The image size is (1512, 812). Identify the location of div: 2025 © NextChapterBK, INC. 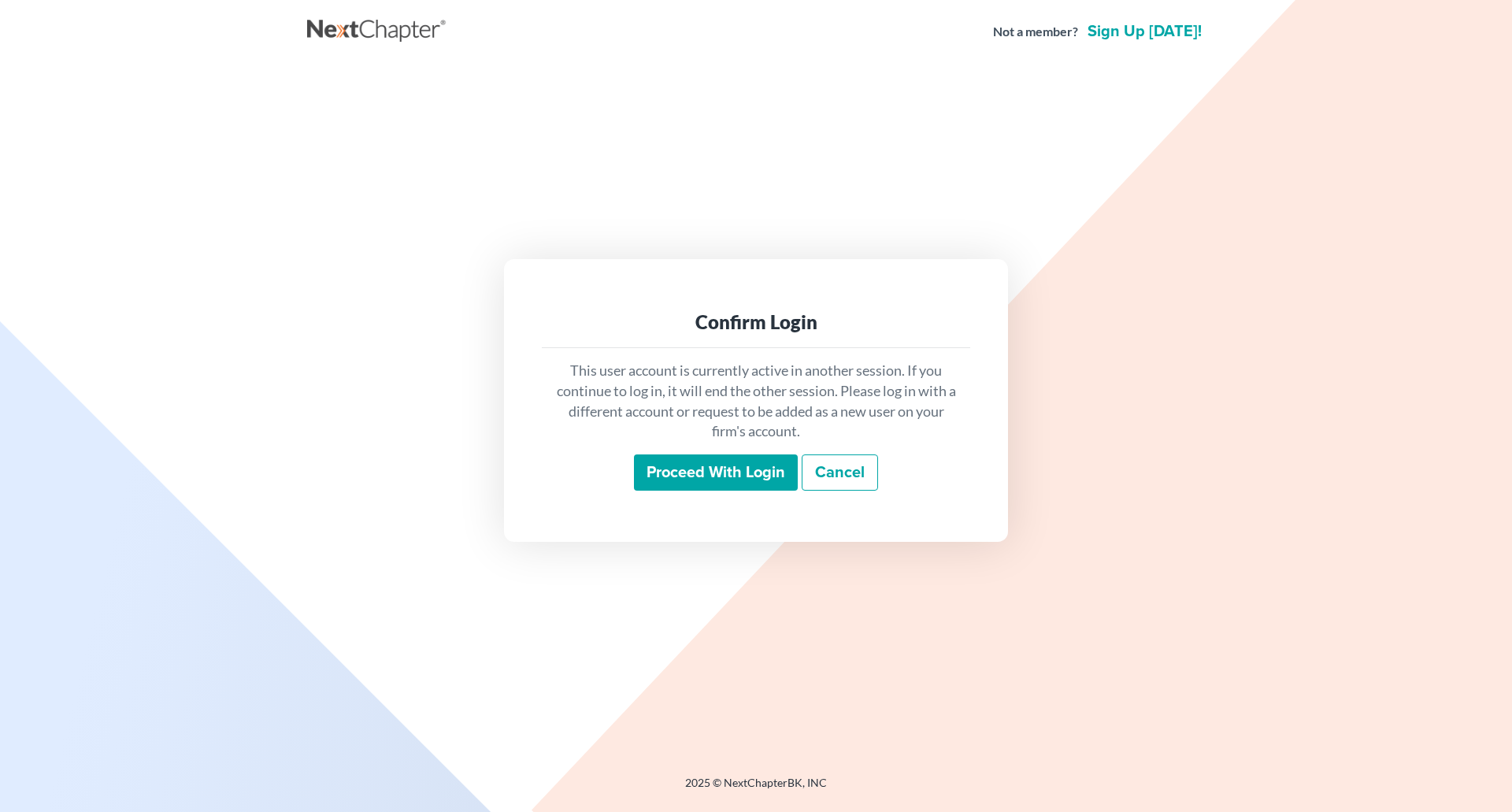
(756, 789).